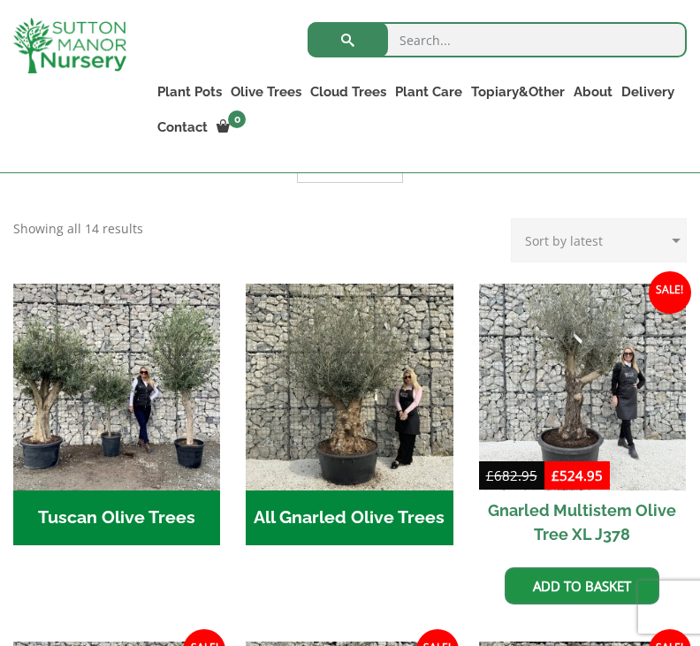 The image size is (700, 646). Describe the element at coordinates (577, 475) in the screenshot. I see `bdi: 524.95` at that location.